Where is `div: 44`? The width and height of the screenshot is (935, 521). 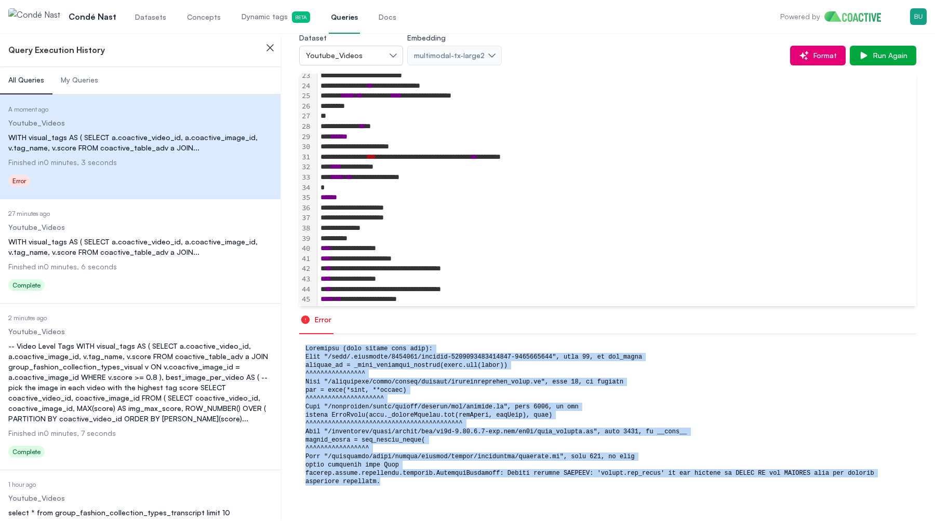 div: 44 is located at coordinates (305, 290).